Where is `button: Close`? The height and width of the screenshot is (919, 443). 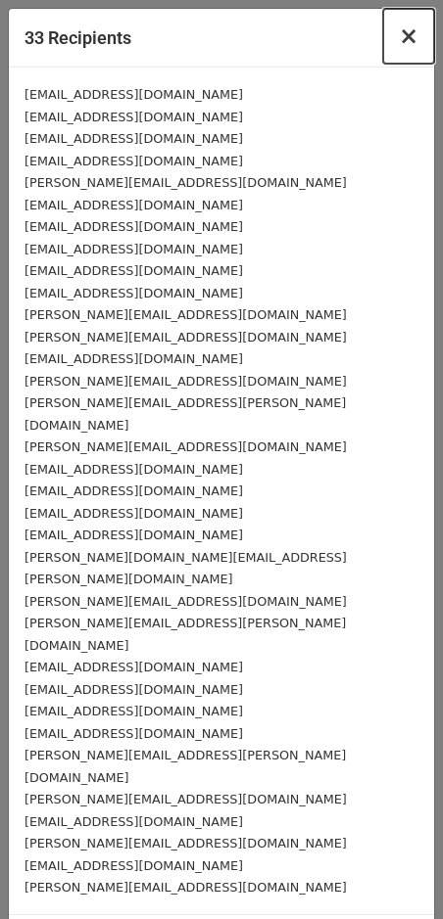
button: Close is located at coordinates (408, 36).